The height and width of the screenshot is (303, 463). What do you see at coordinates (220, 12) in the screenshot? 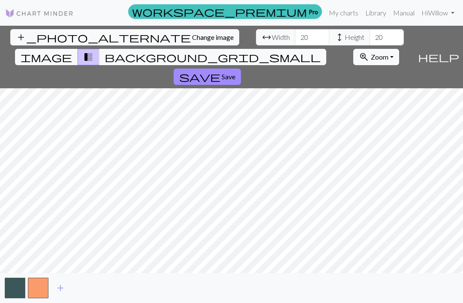
I see `span: workspace_premium` at bounding box center [220, 12].